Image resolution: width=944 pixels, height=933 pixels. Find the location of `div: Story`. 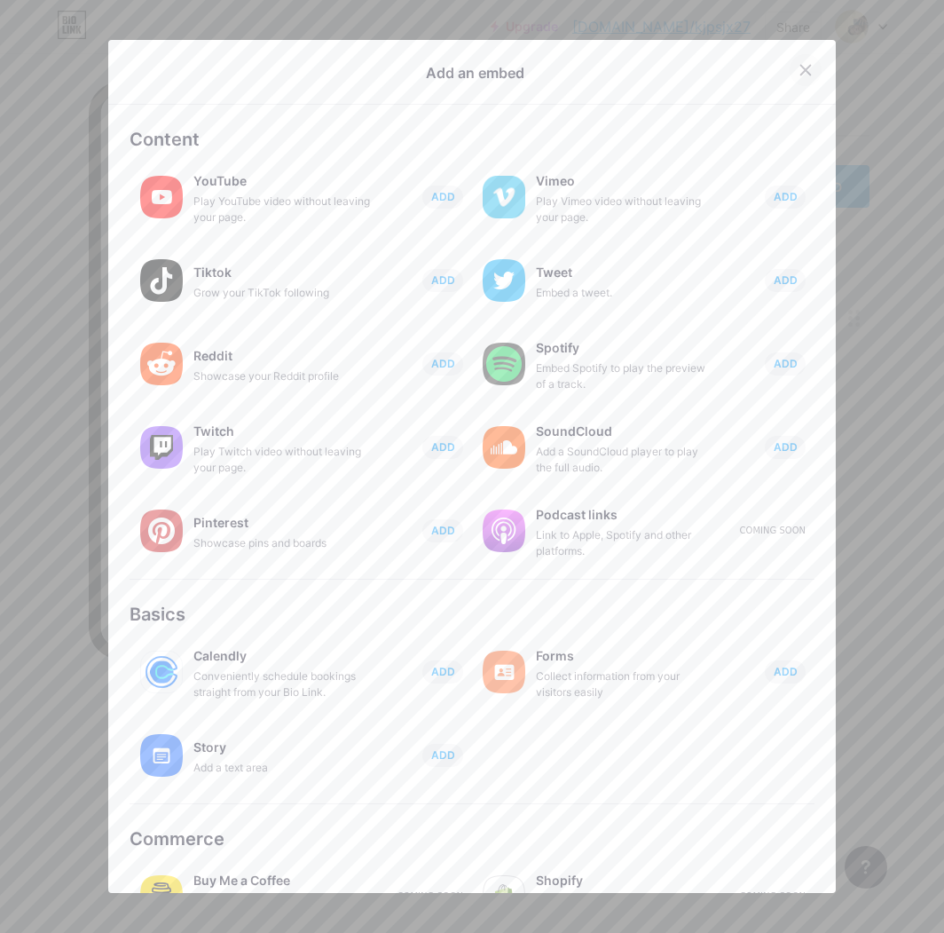

div: Story is located at coordinates (282, 747).